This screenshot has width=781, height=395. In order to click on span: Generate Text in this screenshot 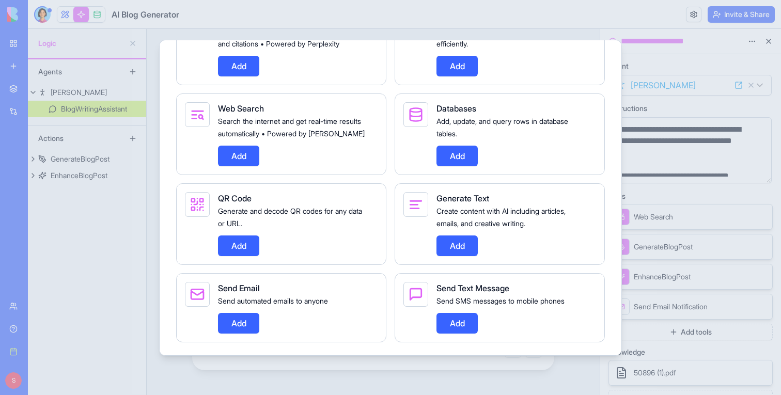, I will do `click(463, 198)`.